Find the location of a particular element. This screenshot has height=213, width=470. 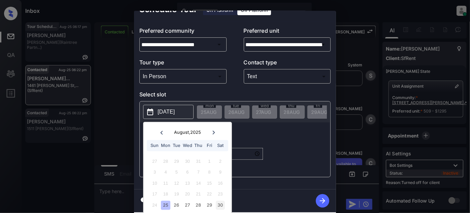

div: Fri is located at coordinates (209, 145).